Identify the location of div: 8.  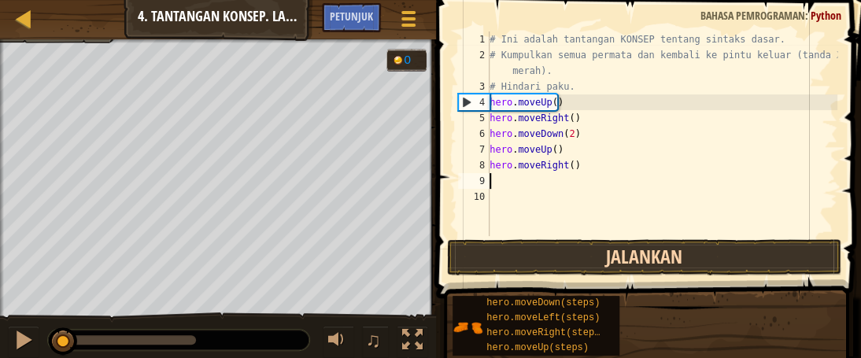
(474, 165).